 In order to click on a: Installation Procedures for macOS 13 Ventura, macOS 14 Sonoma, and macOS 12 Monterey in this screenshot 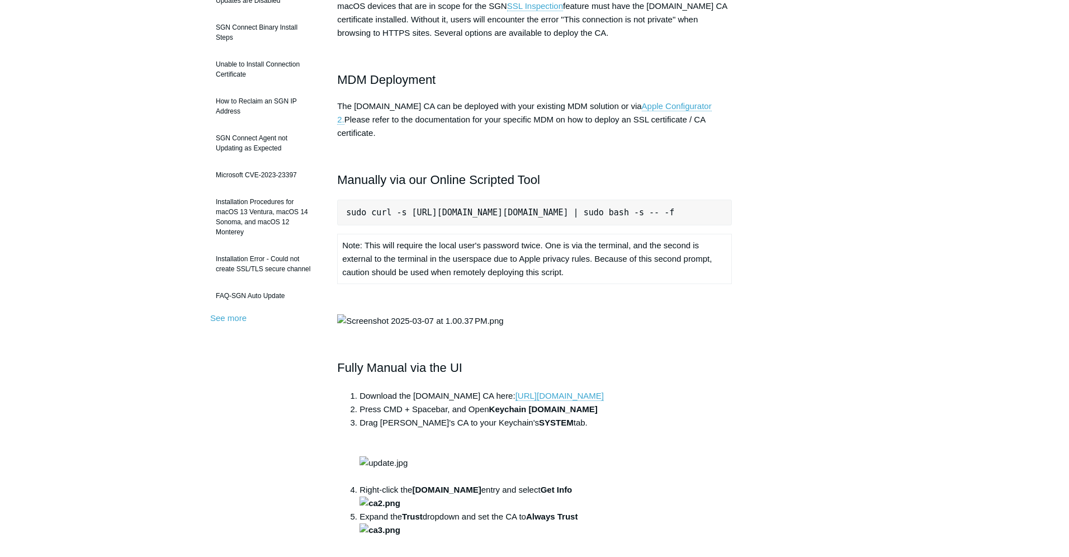, I will do `click(265, 217)`.